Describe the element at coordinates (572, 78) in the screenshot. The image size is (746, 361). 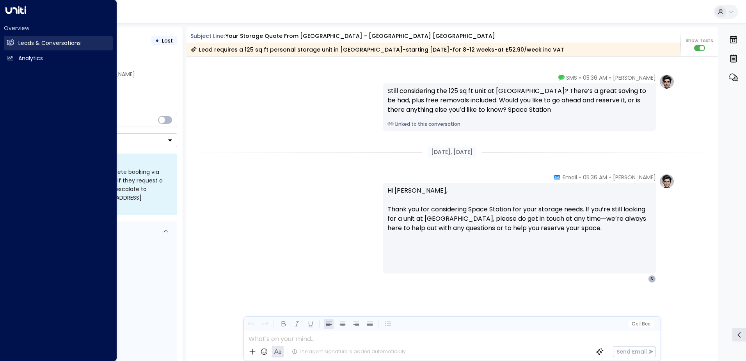
I see `span: SMS` at that location.